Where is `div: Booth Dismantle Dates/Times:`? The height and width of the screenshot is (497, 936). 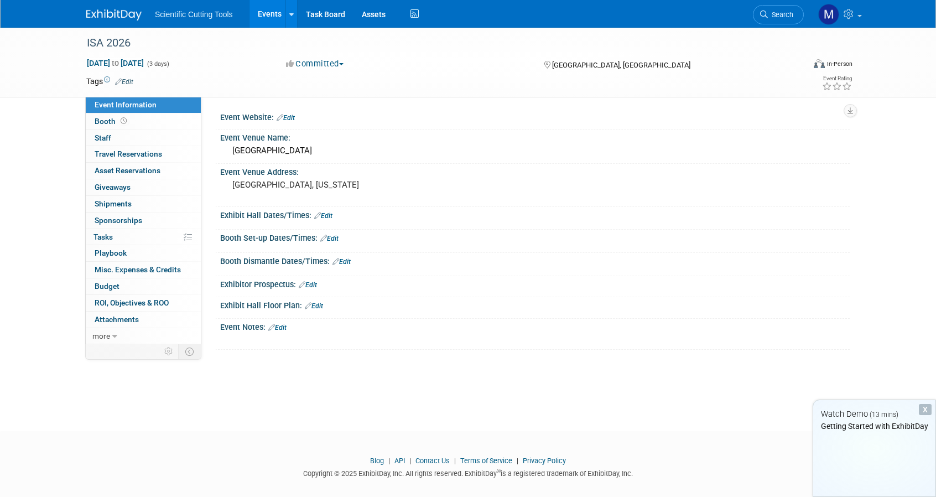 div: Booth Dismantle Dates/Times: is located at coordinates (535, 260).